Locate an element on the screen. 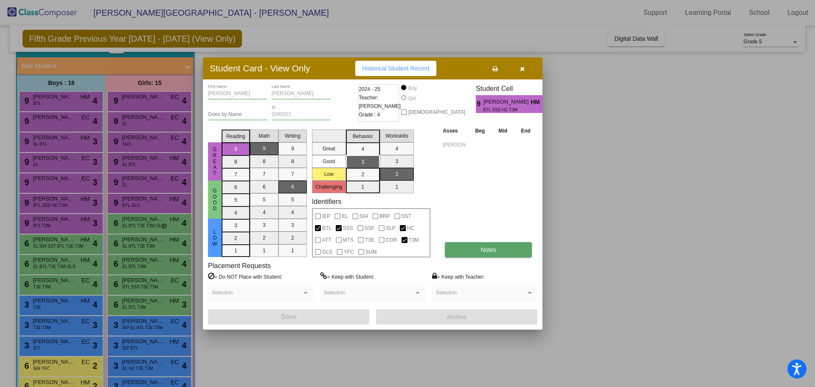 The image size is (815, 387). span: 3 is located at coordinates (546, 104).